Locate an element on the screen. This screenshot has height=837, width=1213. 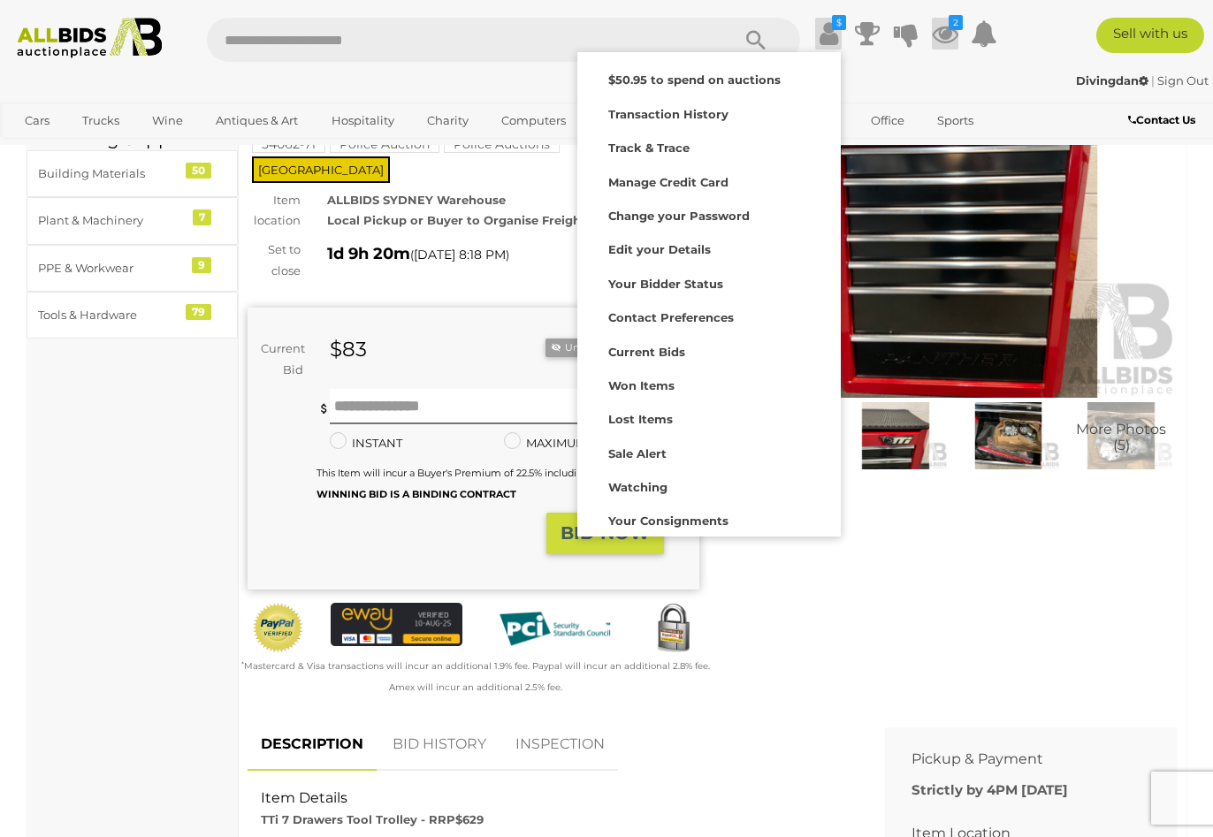
strong: $50.95 to spend on auctions is located at coordinates (694, 80).